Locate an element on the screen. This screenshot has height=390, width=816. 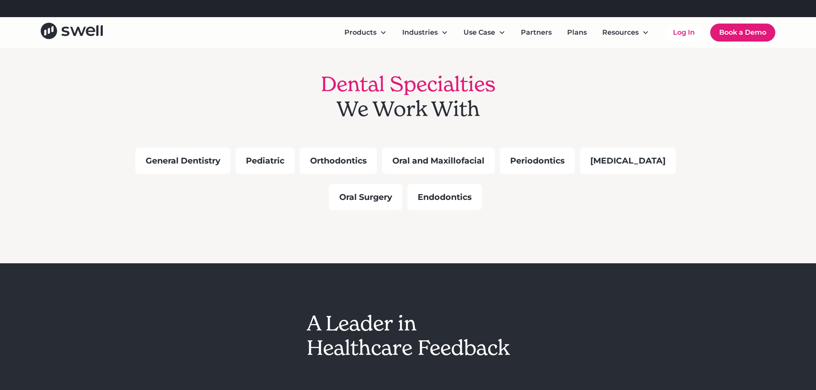
a: Log In is located at coordinates (683, 33).